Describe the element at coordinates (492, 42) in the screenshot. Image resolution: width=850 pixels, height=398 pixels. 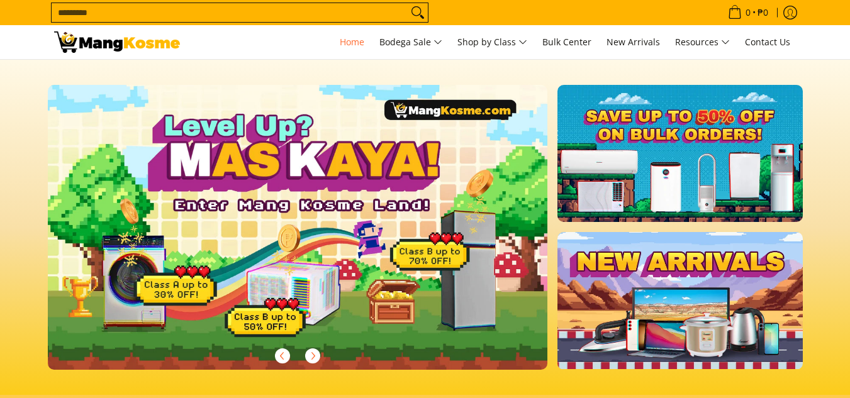
I see `a: Shop by Class` at that location.